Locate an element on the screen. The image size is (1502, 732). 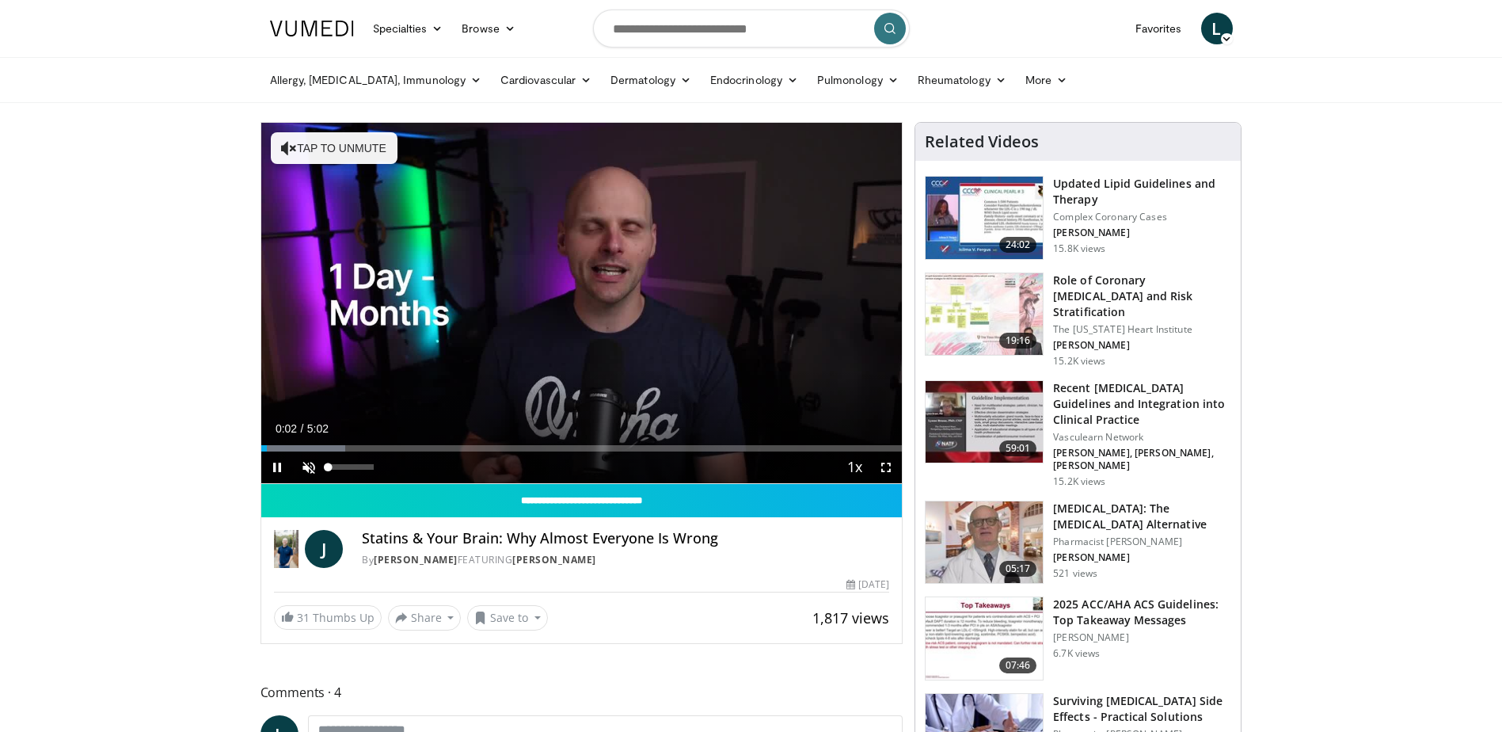
button: Playback Rate is located at coordinates (854, 467).